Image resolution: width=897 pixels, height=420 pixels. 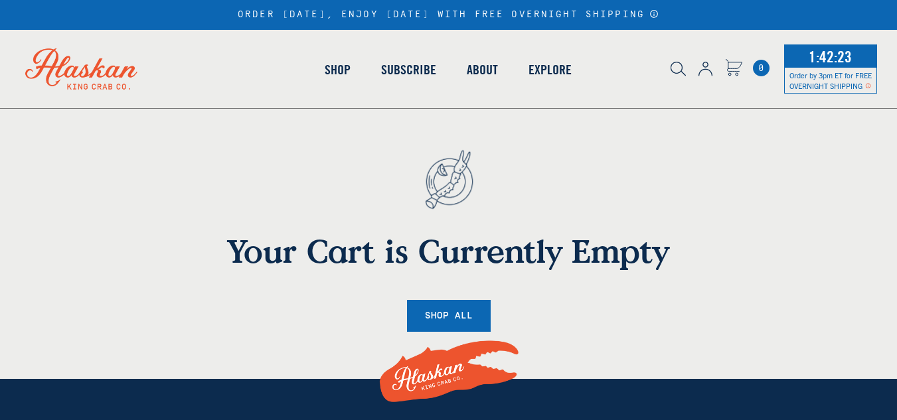 What do you see at coordinates (482, 70) in the screenshot?
I see `a: About` at bounding box center [482, 70].